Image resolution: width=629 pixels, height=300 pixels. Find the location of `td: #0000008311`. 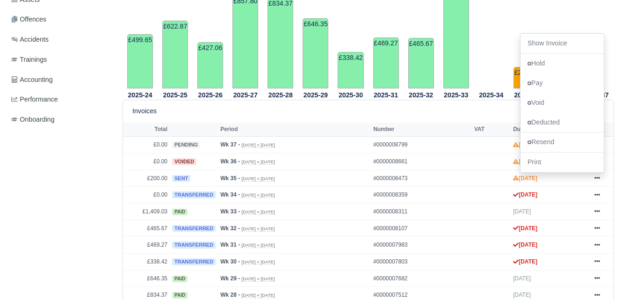

td: #0000008311 is located at coordinates (421, 211).